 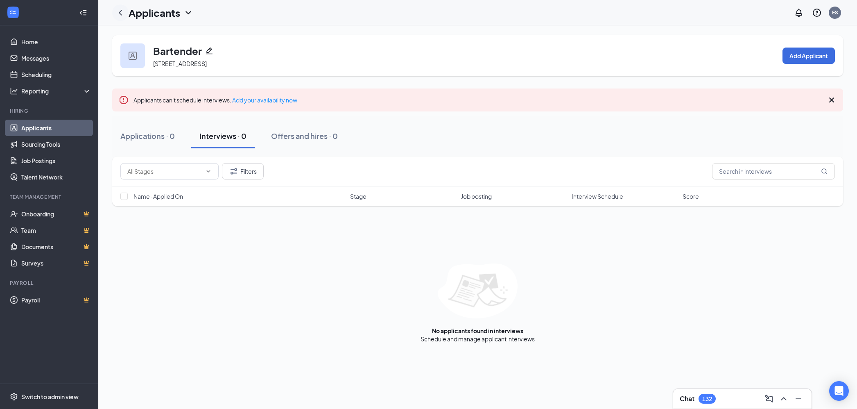 What do you see at coordinates (476, 196) in the screenshot?
I see `span: Job posting` at bounding box center [476, 196].